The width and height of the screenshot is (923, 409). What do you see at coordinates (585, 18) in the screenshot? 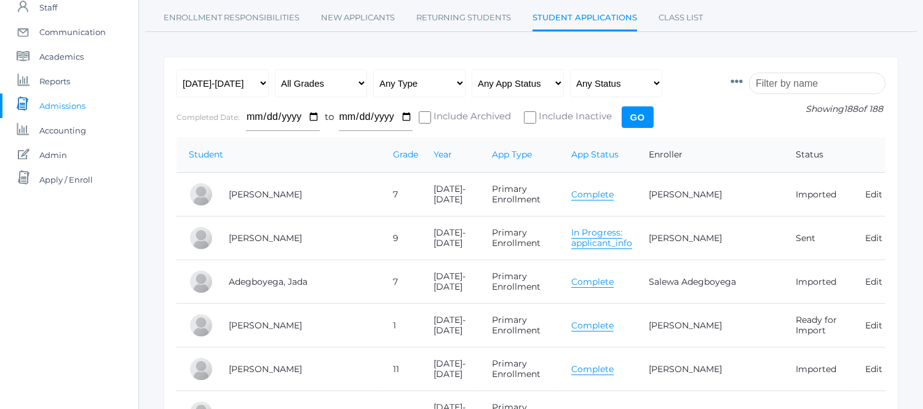
I see `a: Student Applications` at bounding box center [585, 18].